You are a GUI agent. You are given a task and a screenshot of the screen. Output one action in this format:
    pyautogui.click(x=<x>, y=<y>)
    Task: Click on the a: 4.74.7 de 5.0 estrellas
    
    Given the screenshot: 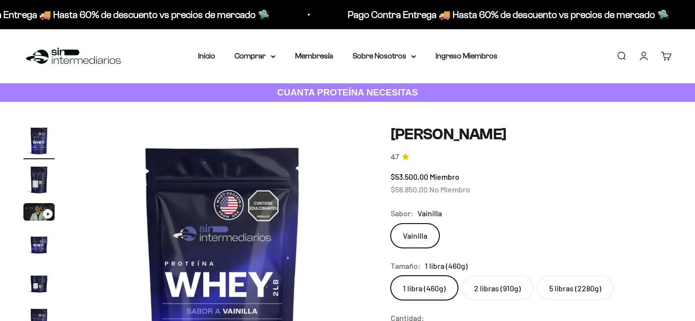 What is the action you would take?
    pyautogui.click(x=531, y=158)
    